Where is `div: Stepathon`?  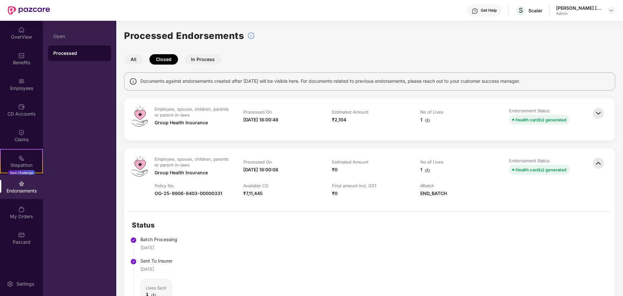 div: Stepathon is located at coordinates (21, 165).